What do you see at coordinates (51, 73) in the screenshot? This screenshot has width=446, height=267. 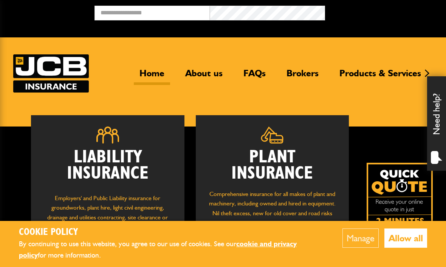 I see `a: JCB Insurance Services` at bounding box center [51, 73].